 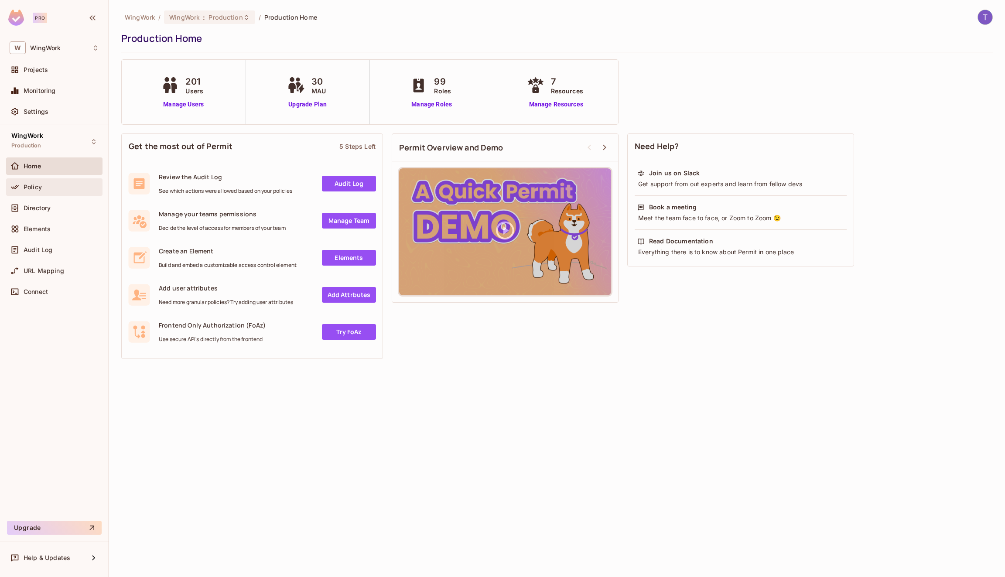 I want to click on span: Monitoring, so click(x=40, y=91).